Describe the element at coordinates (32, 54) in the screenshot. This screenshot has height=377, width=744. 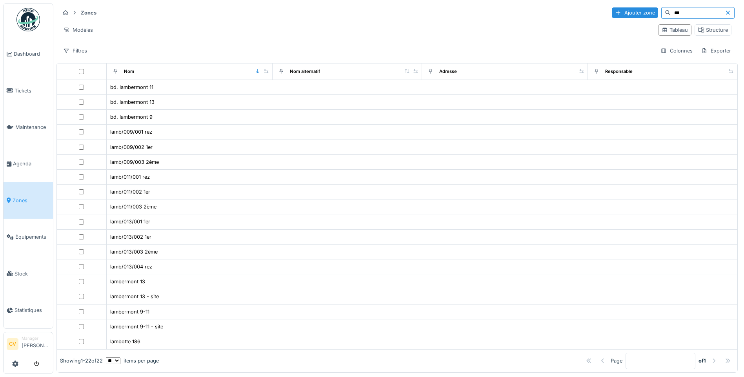
I see `span: Dashboard` at that location.